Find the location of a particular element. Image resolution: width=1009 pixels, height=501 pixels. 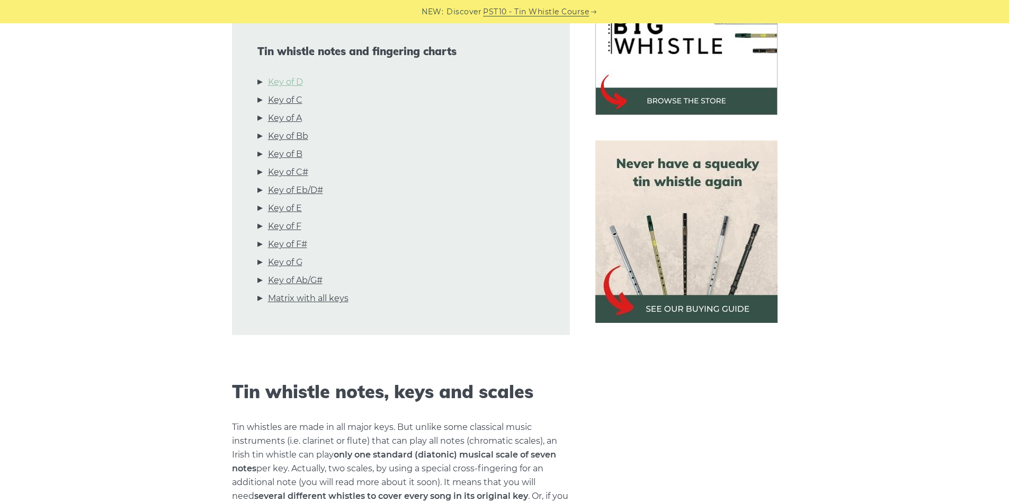

a: Key of F# is located at coordinates (288, 244).